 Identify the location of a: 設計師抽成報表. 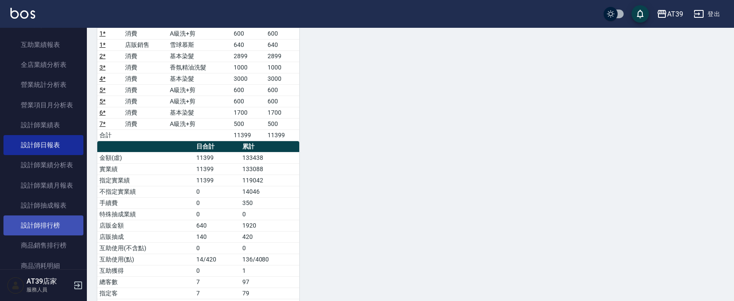
(43, 205).